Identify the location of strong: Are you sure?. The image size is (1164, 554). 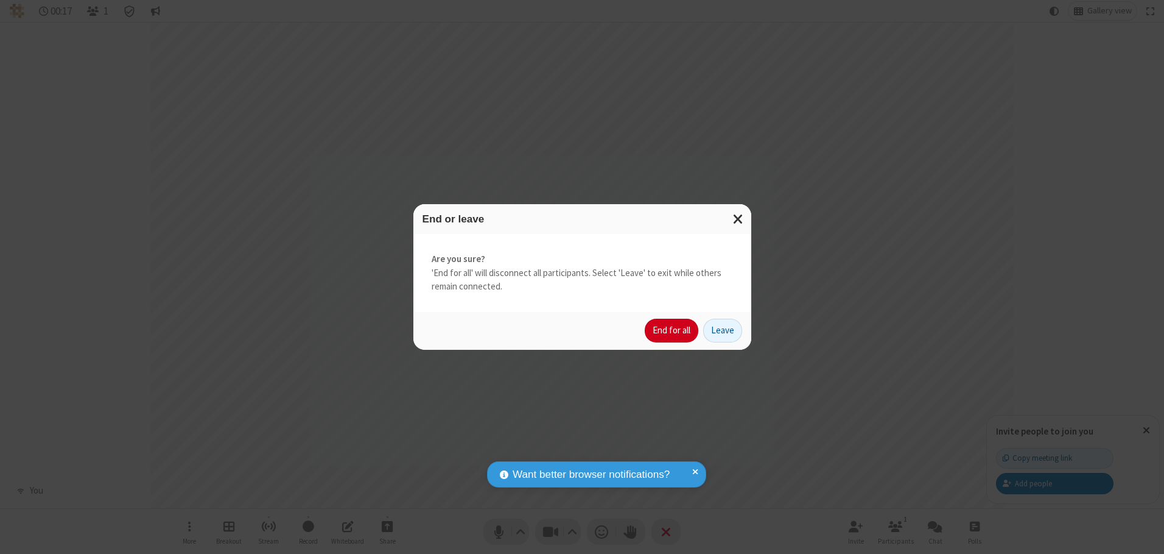
(582, 259).